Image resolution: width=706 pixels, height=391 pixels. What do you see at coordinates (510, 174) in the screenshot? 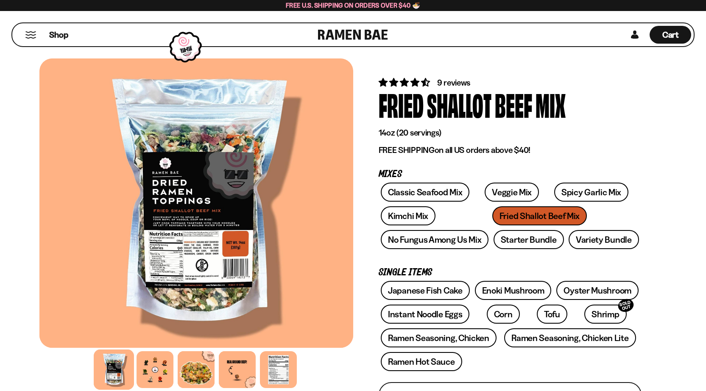
I see `p: Mixes` at bounding box center [510, 174].